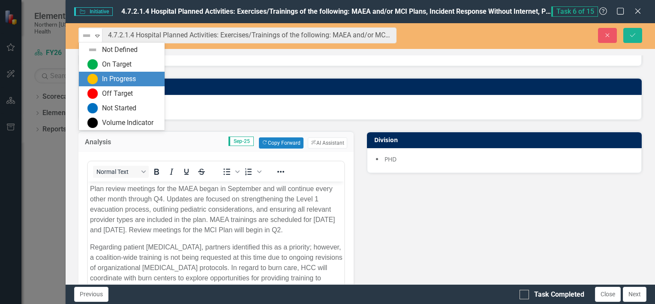 This screenshot has height=304, width=655. Describe the element at coordinates (635, 294) in the screenshot. I see `button: Next` at that location.